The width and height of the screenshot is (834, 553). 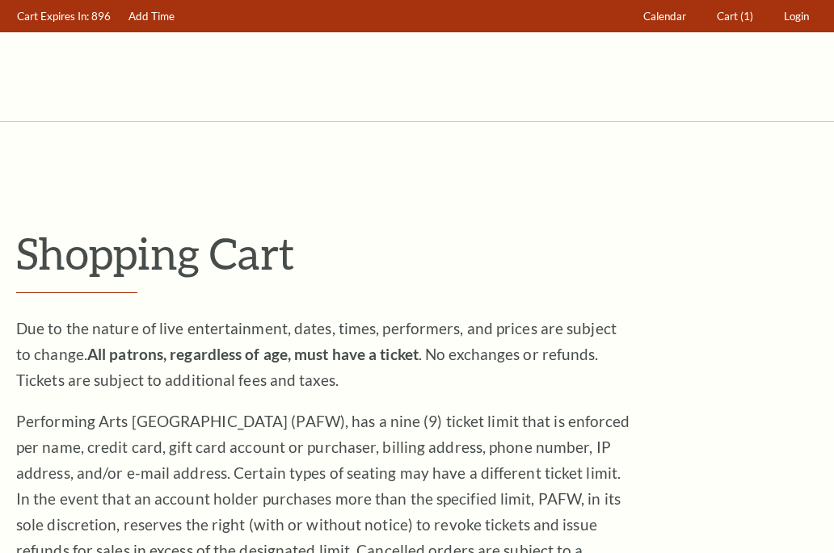 I want to click on a: Cart (1), so click(x=735, y=16).